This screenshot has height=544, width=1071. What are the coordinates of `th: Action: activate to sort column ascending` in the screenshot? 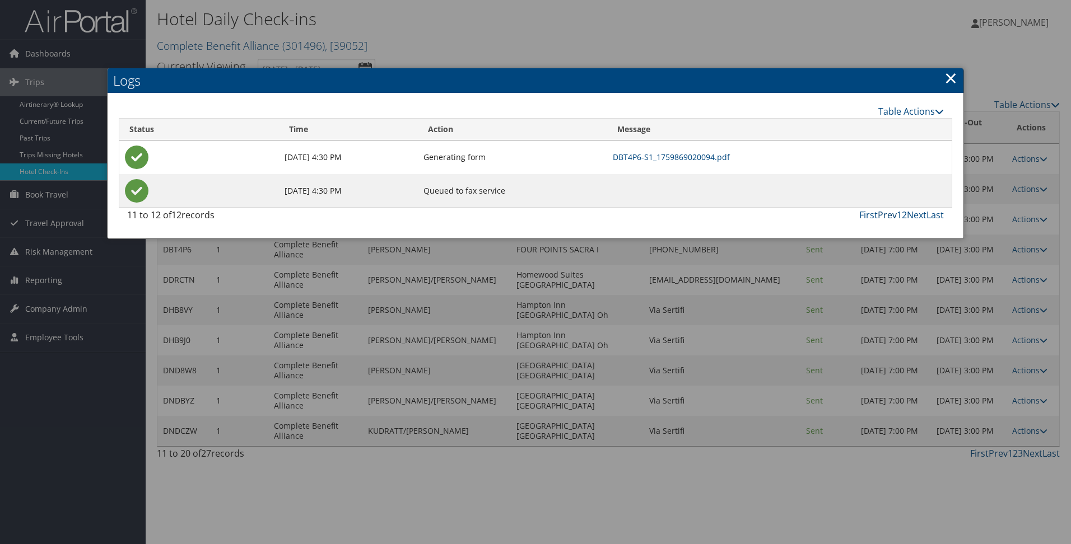 It's located at (513, 129).